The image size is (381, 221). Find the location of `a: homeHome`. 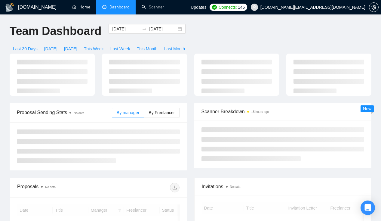

a: homeHome is located at coordinates (81, 7).